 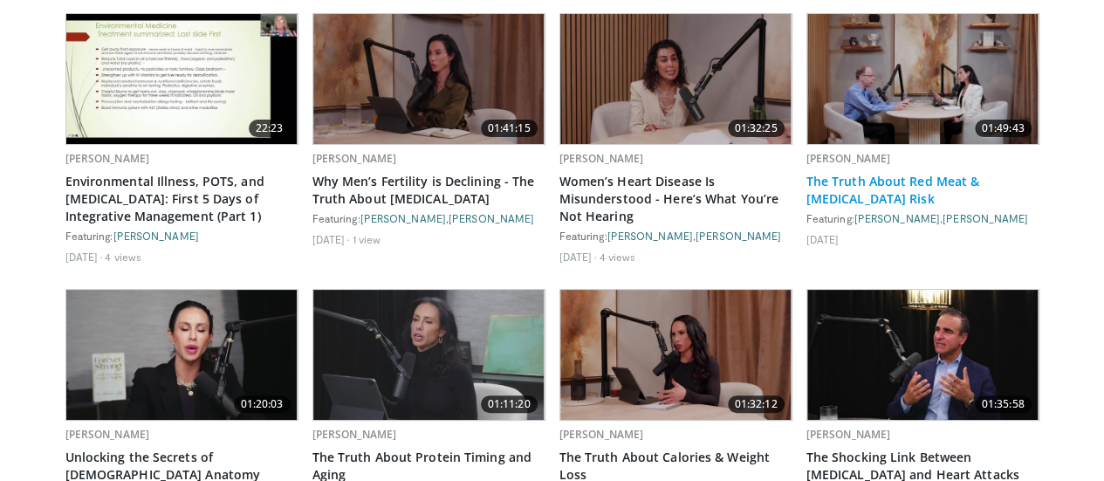 I want to click on img: 1e2933dd-69f5-4663-8ad9-663f7ba4bee5.620x360_q85_upscale.jpg, so click(x=182, y=79).